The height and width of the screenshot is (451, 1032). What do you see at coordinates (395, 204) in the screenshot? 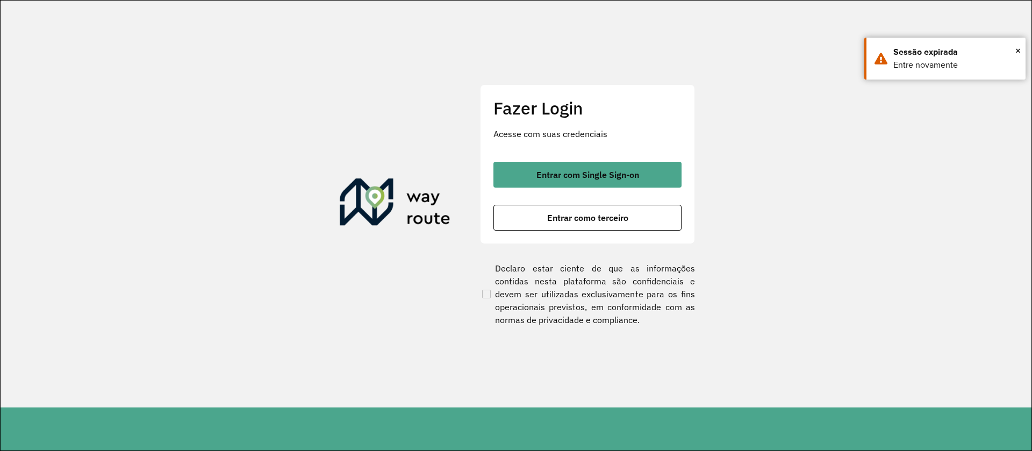
I see `img: Roteirizador AmbevTech` at bounding box center [395, 204].